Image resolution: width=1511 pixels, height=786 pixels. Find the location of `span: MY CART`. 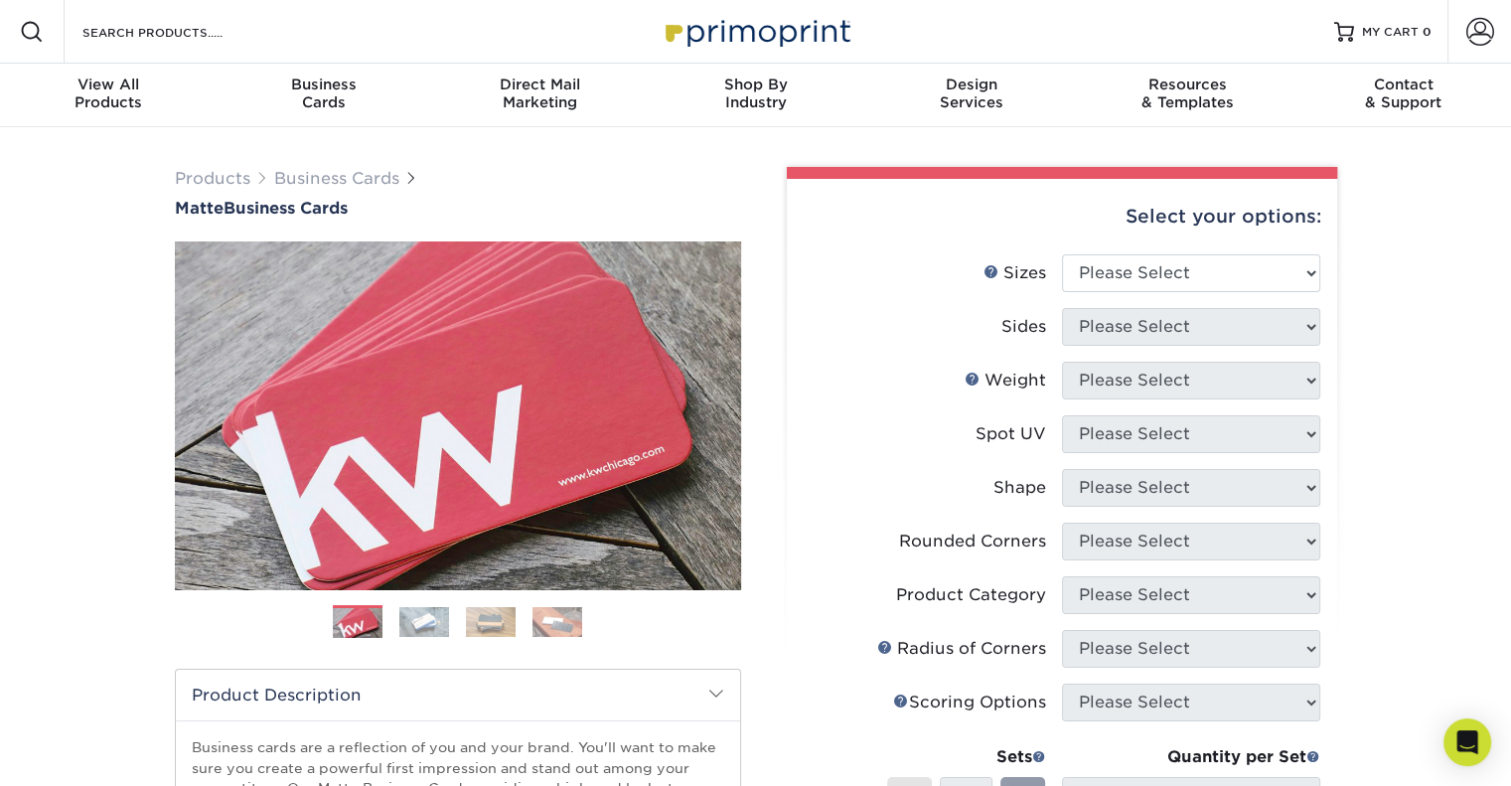

span: MY CART is located at coordinates (1389, 32).